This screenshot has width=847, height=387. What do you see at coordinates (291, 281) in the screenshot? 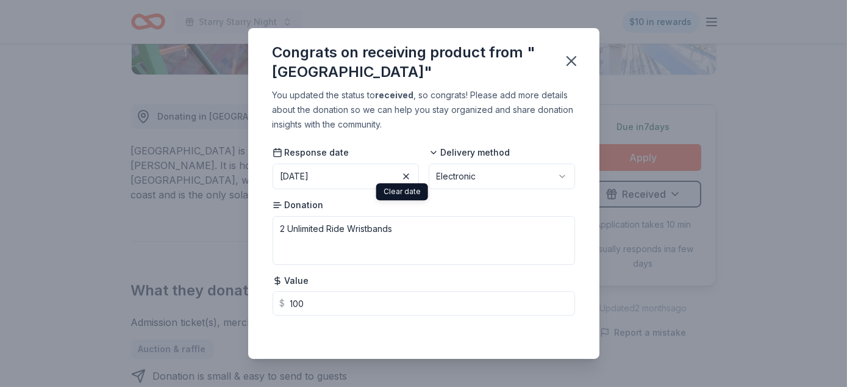
I see `span: Value` at bounding box center [291, 281].